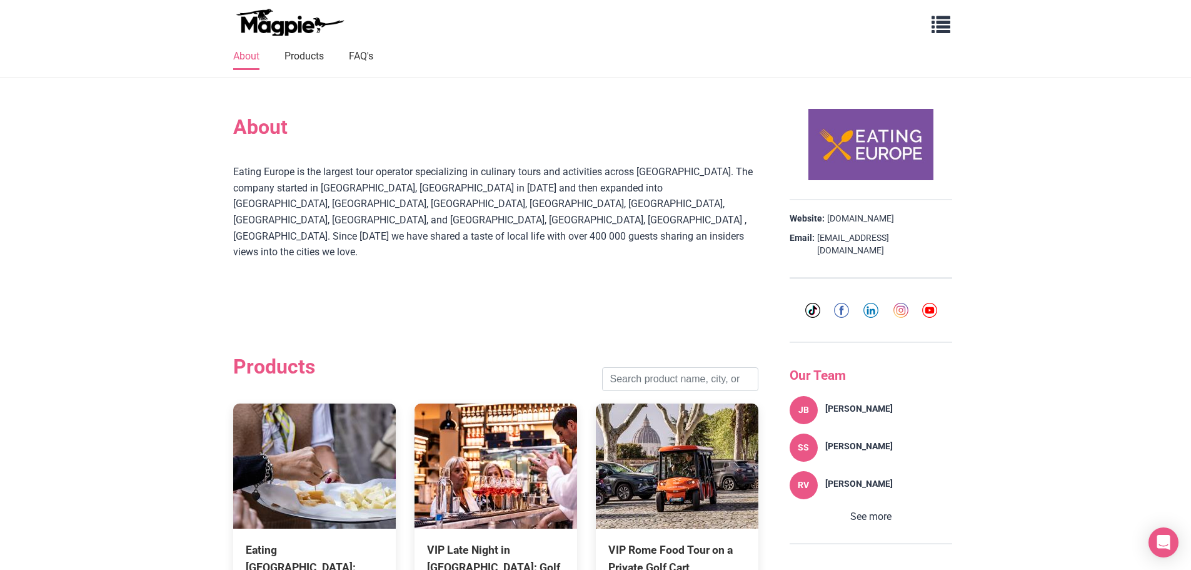 The image size is (1191, 570). I want to click on img: youtube-round-01-0acef599b0341403c37127b094ecd7da.svg, so click(930, 310).